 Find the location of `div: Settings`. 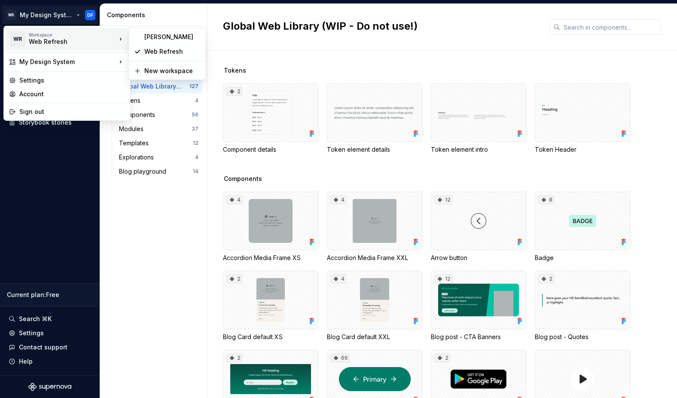

div: Settings is located at coordinates (72, 80).